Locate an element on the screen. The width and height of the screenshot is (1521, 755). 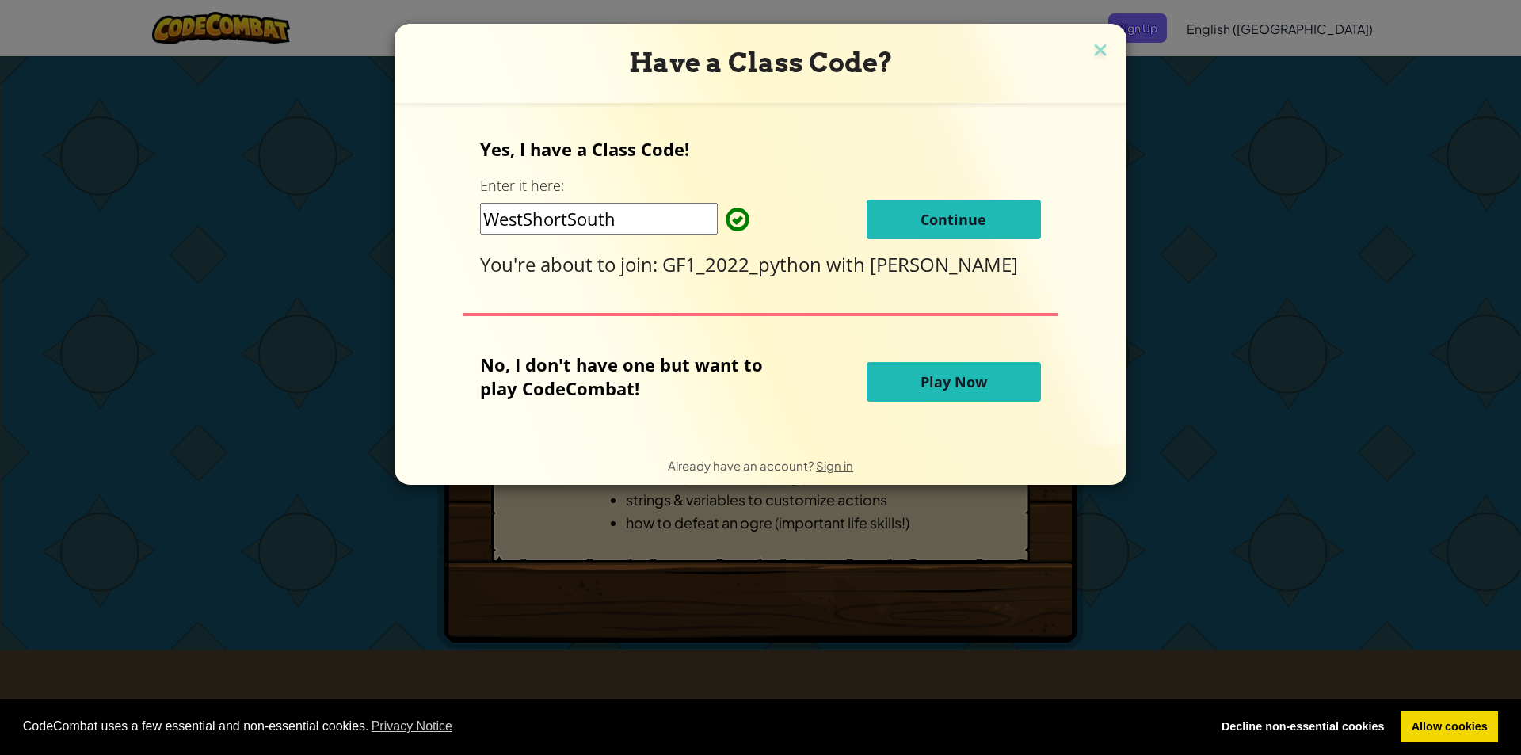
span: CodeCombat uses a few essential and non-essential cookies. is located at coordinates (611, 726).